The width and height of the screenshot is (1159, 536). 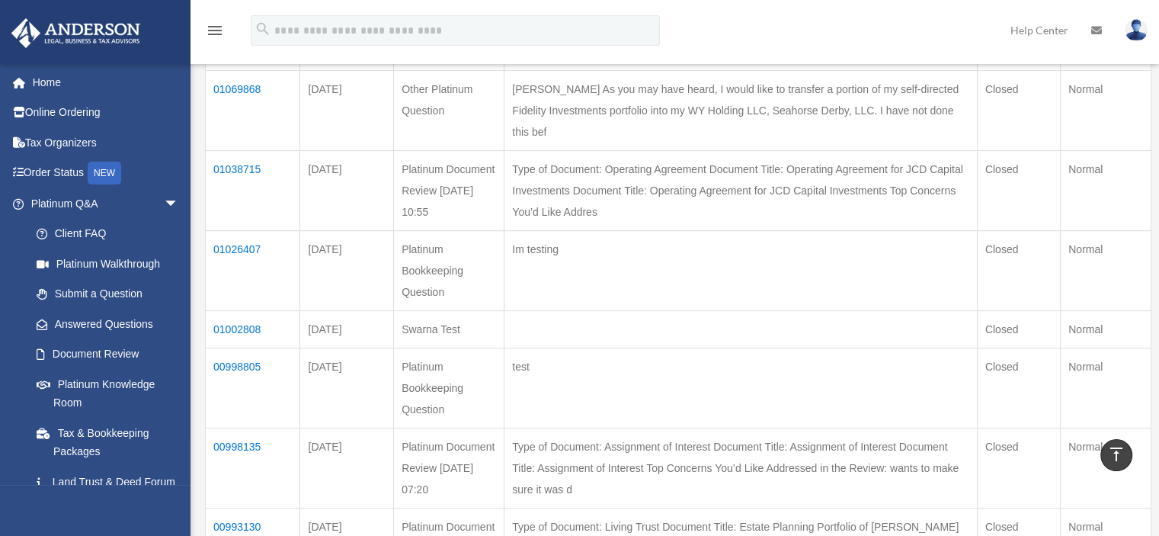 I want to click on a: Land Trust & Deed Forum, so click(x=107, y=482).